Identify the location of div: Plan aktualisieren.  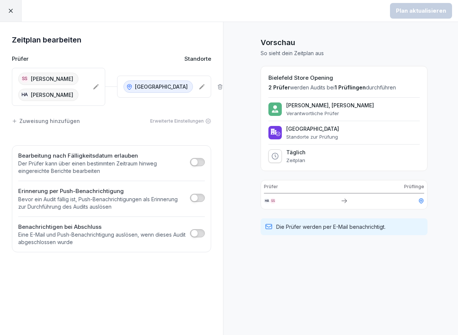
(421, 11).